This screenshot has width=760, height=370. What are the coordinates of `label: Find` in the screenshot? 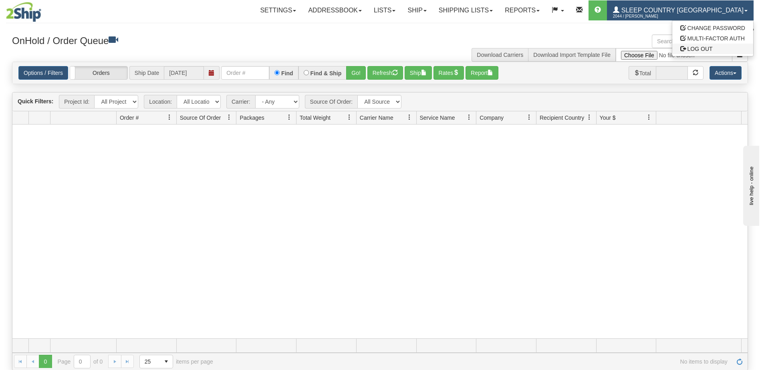 It's located at (287, 73).